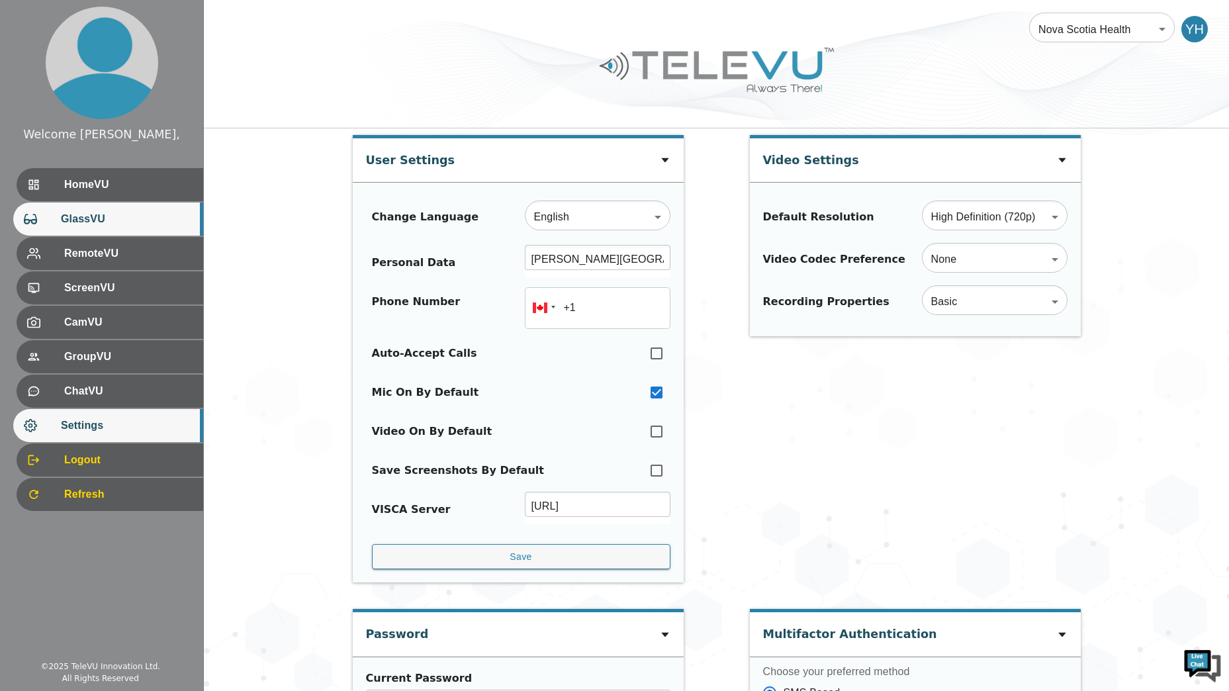 This screenshot has width=1229, height=691. I want to click on div: CamVU, so click(110, 322).